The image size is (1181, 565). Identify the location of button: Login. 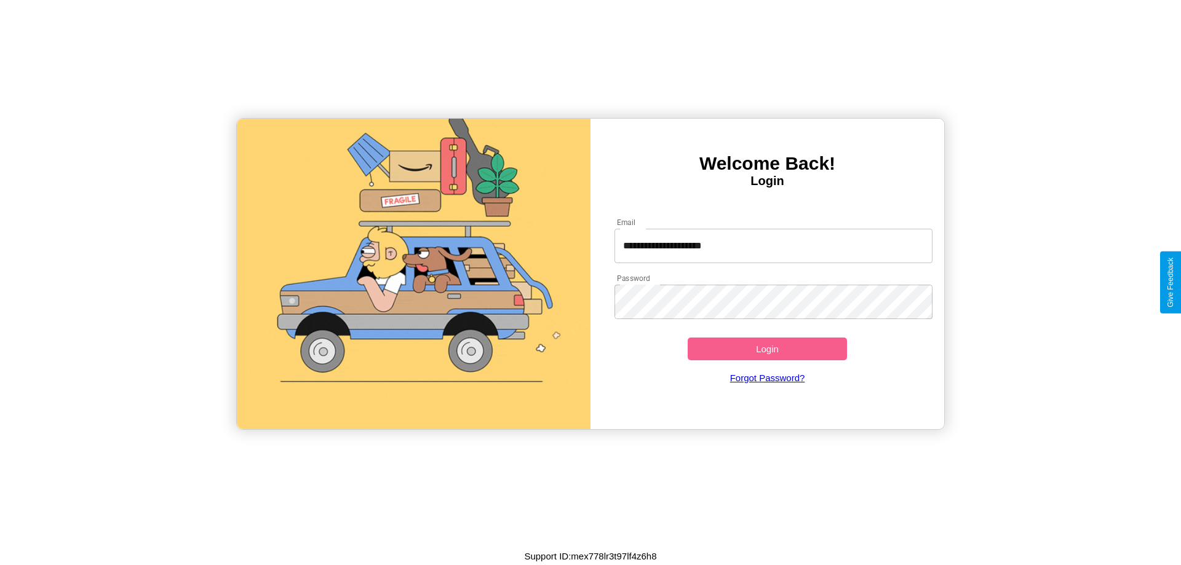
(767, 349).